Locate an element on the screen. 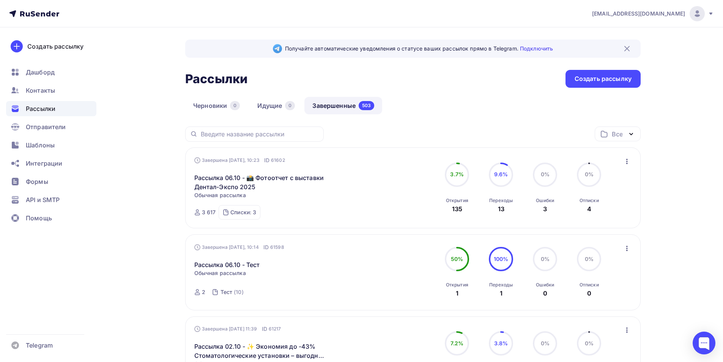  a: Формы is located at coordinates (51, 181).